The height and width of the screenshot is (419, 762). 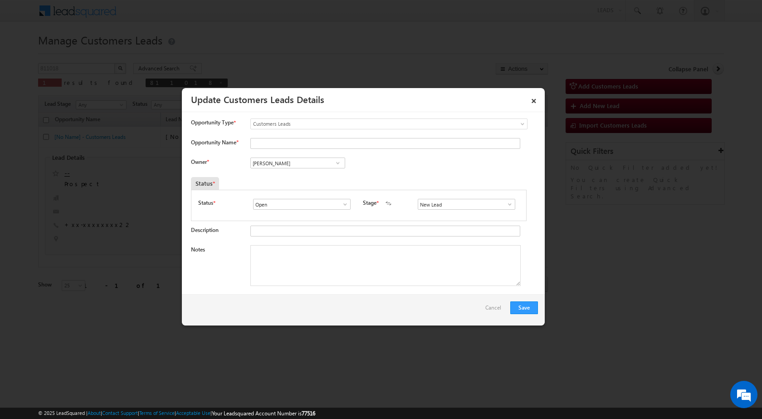 I want to click on a: Contact Support, so click(x=120, y=412).